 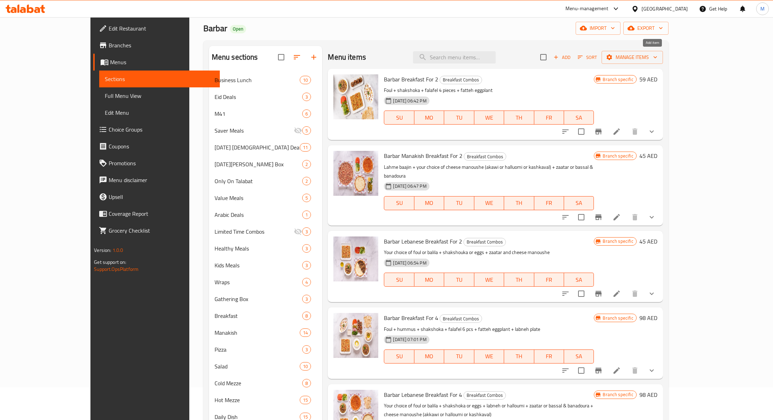 I want to click on span: 1.0.0, so click(x=118, y=250).